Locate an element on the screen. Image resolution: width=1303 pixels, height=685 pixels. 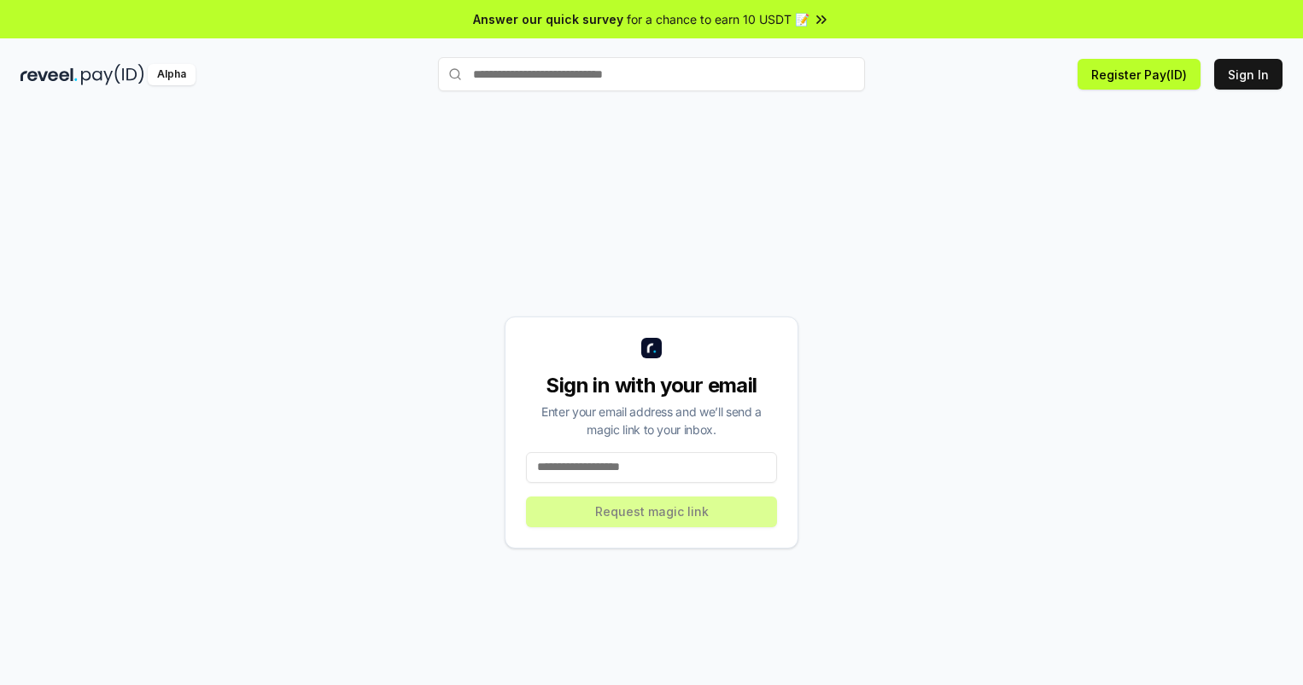
span: Answer our quick survey is located at coordinates (548, 19).